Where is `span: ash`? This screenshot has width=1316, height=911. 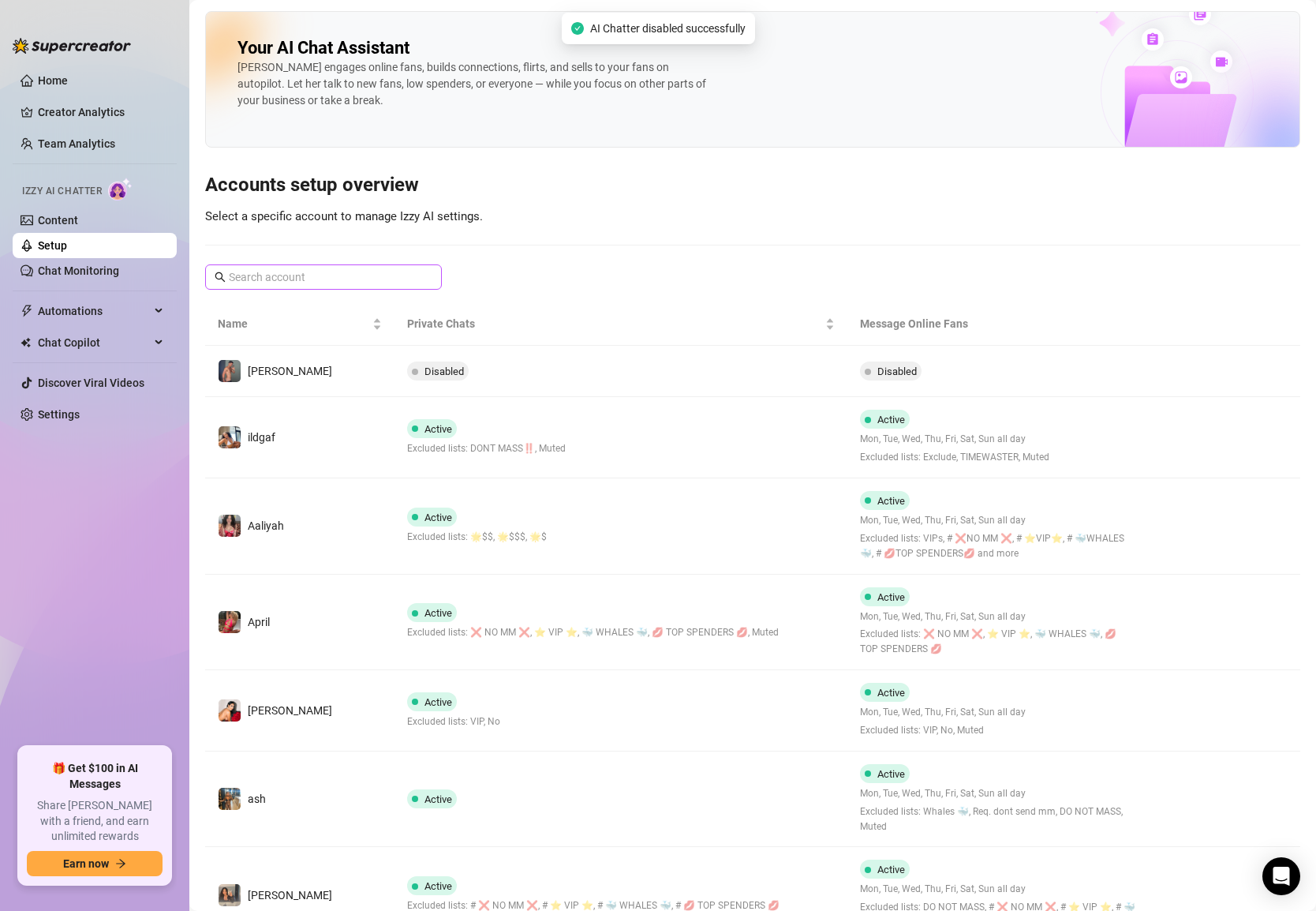 span: ash is located at coordinates (256, 799).